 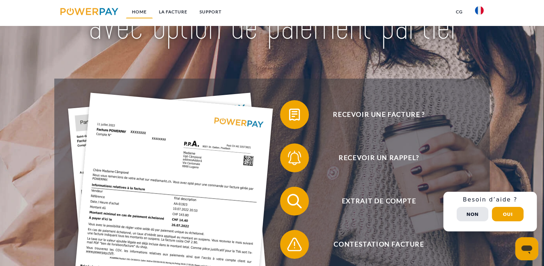 What do you see at coordinates (374, 201) in the screenshot?
I see `button: Extrait de compte` at bounding box center [374, 201].